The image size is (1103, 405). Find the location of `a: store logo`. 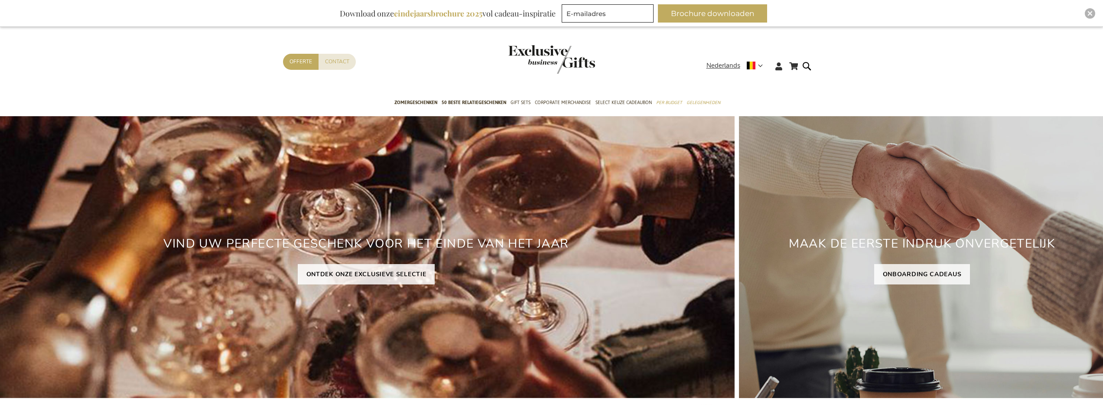

a: store logo is located at coordinates (530, 59).